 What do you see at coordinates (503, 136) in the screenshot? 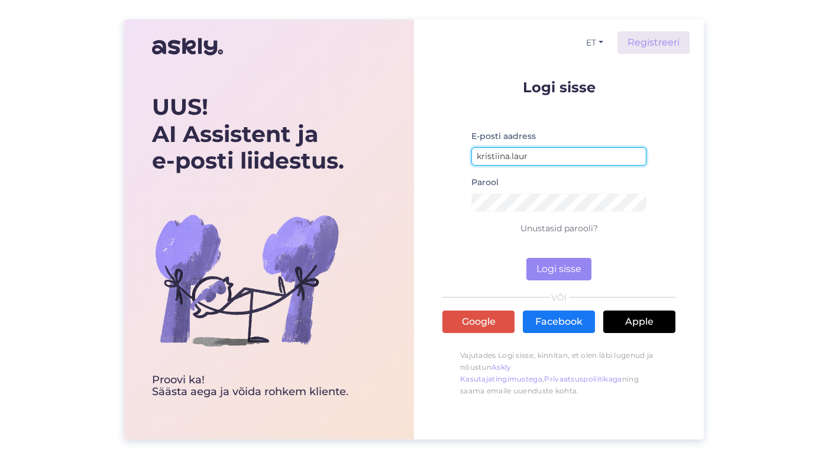
I see `label: E-posti aadress` at bounding box center [503, 136].